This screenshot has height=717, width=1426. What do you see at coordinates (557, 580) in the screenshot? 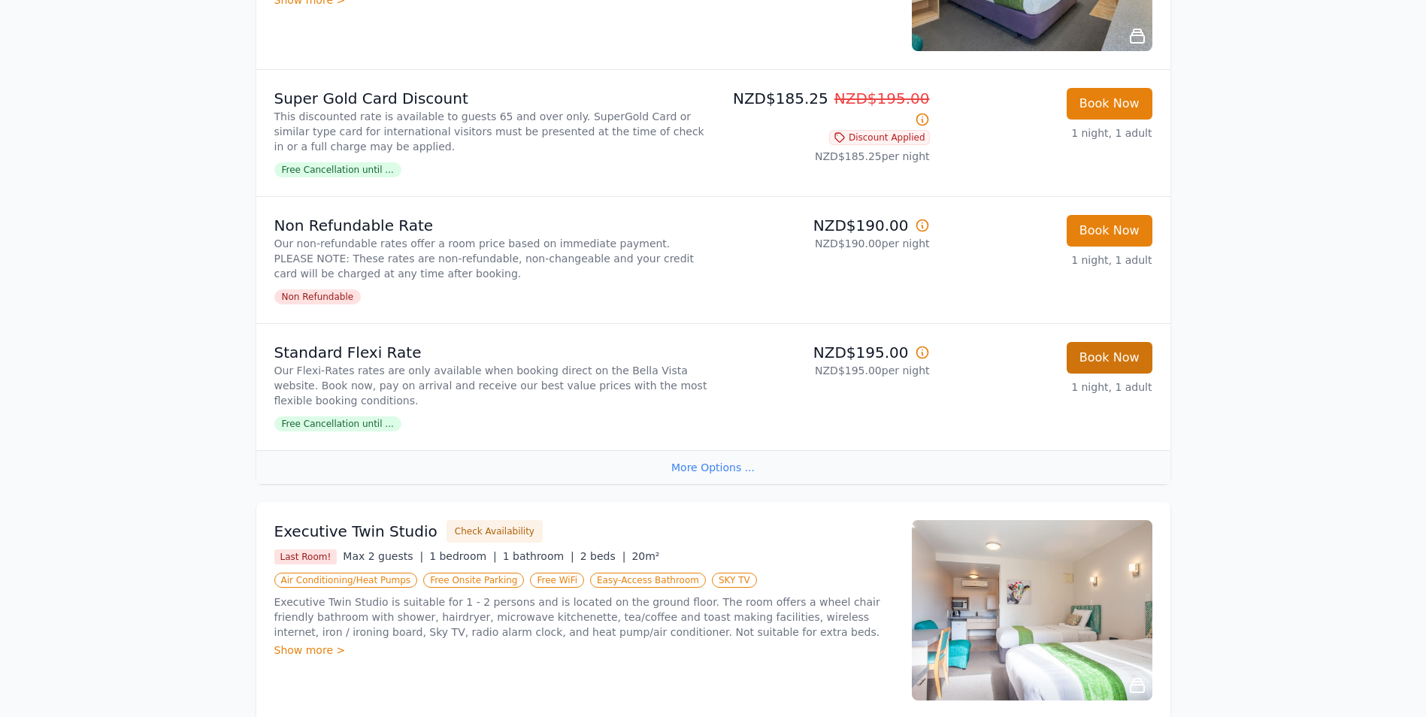
I see `span: Free WiFi` at bounding box center [557, 580].